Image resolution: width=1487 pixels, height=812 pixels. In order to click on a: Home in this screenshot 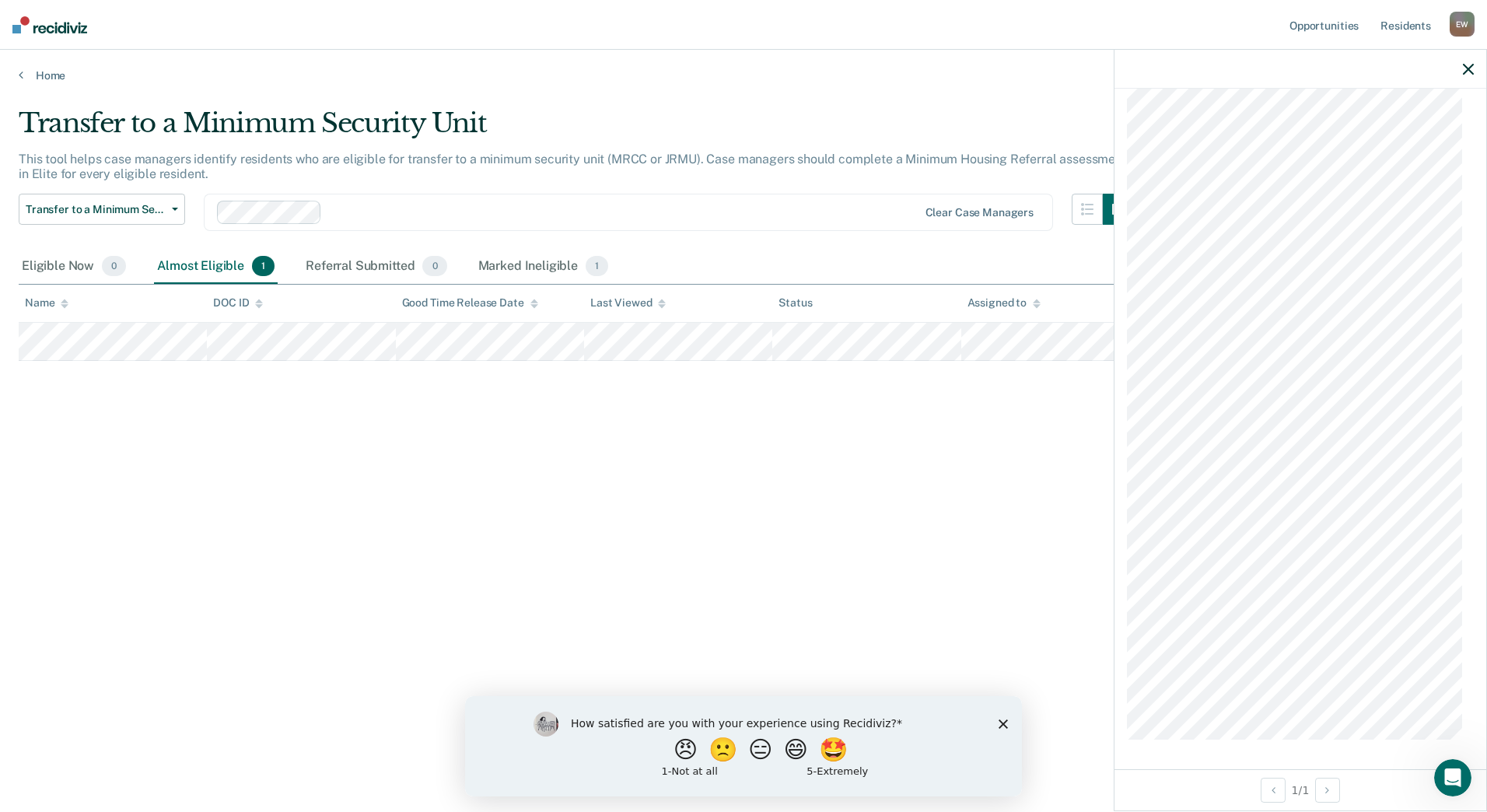, I will do `click(744, 76)`.